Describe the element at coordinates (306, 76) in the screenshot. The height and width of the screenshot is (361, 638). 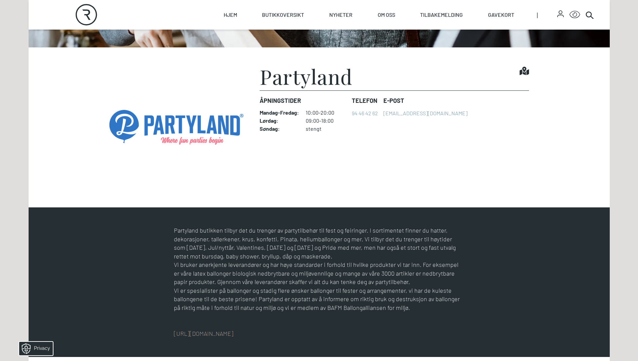
I see `h1: Partyland` at that location.